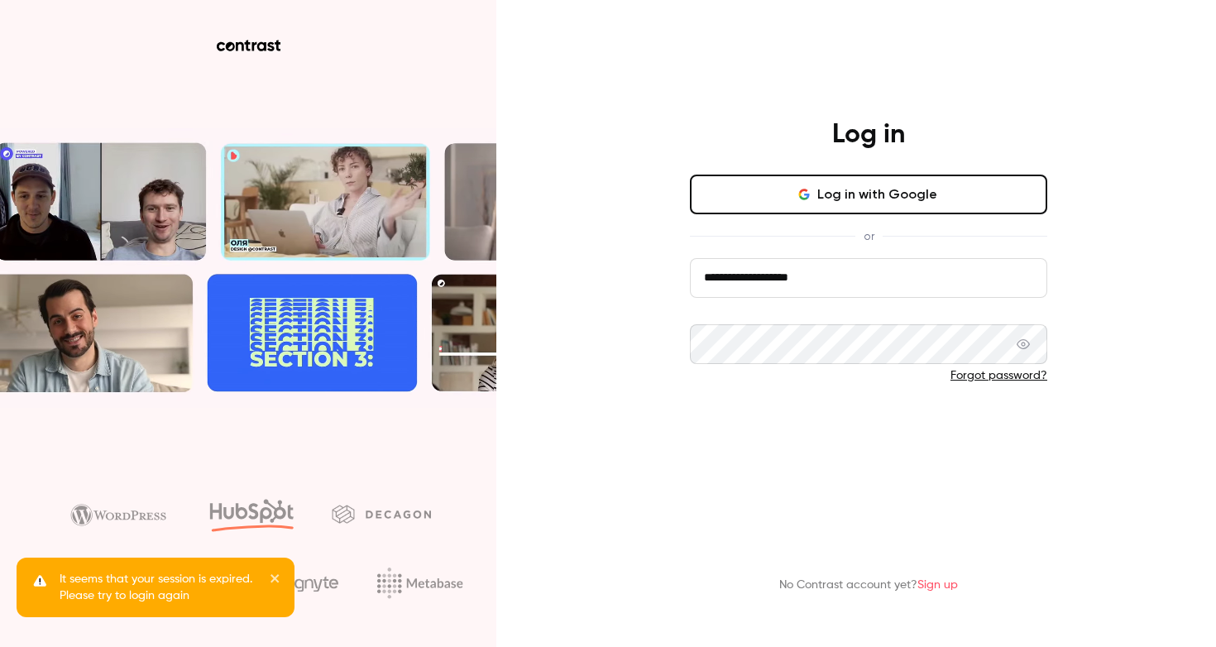 The height and width of the screenshot is (647, 1216). I want to click on p: It seems that your session is expired. Please try to login again, so click(159, 587).